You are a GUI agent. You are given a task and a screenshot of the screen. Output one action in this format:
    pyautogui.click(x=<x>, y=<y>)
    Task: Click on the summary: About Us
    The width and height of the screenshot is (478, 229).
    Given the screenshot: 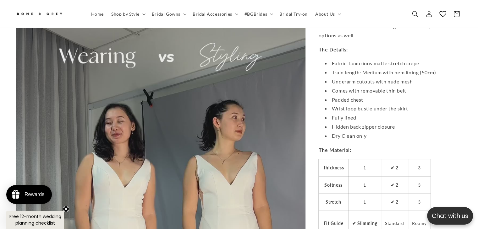 What is the action you would take?
    pyautogui.click(x=327, y=14)
    